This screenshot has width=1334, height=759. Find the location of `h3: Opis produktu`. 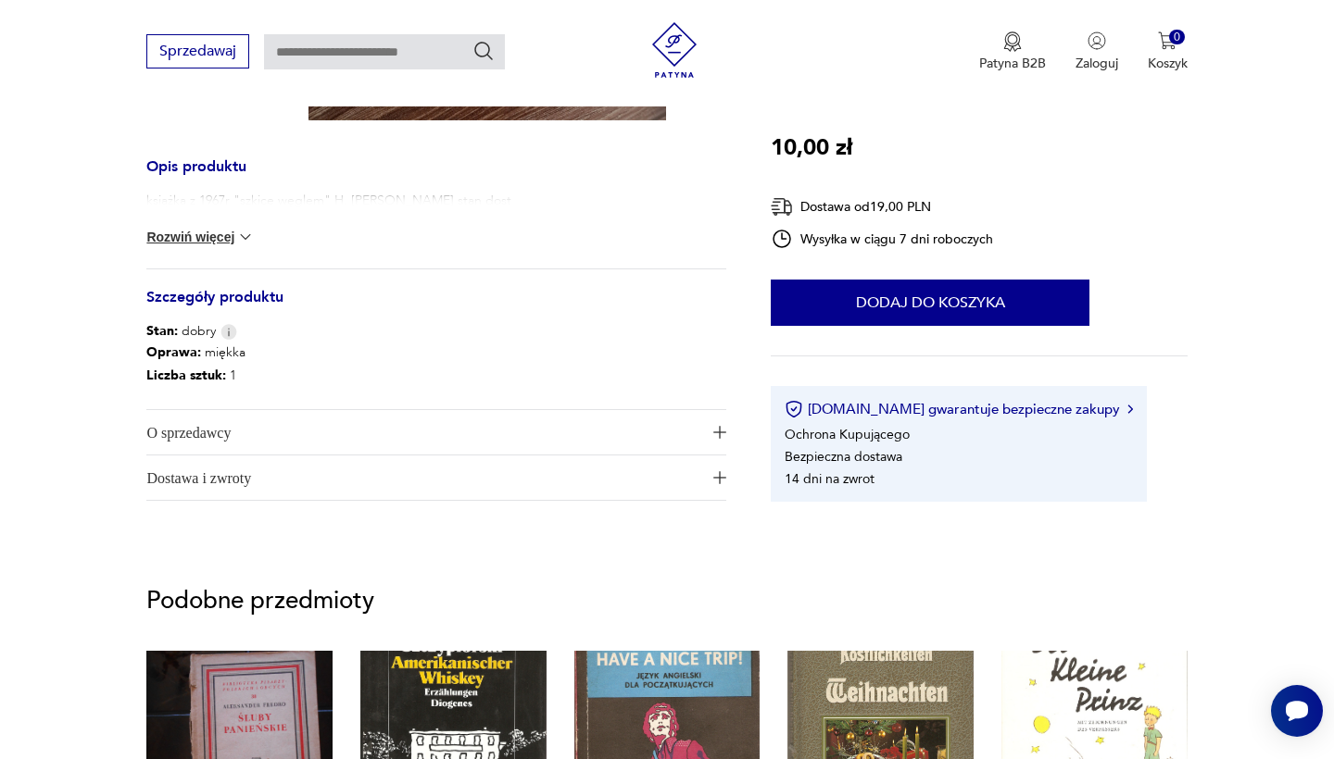

h3: Opis produktu is located at coordinates (436, 176).